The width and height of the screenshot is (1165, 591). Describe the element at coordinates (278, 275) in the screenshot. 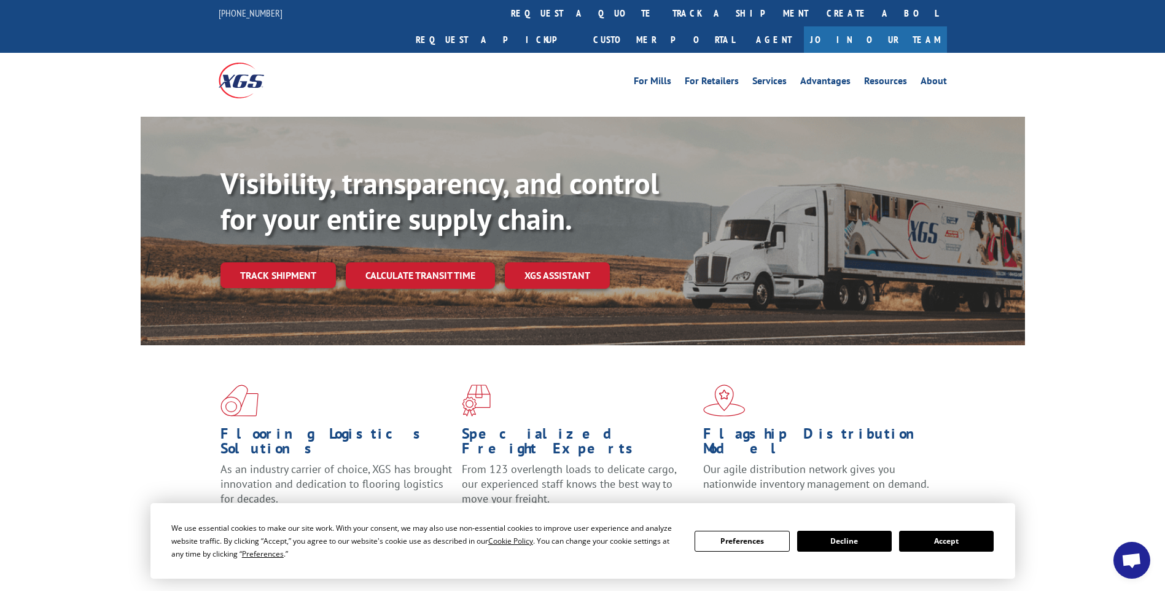

I see `a: Track shipment` at that location.